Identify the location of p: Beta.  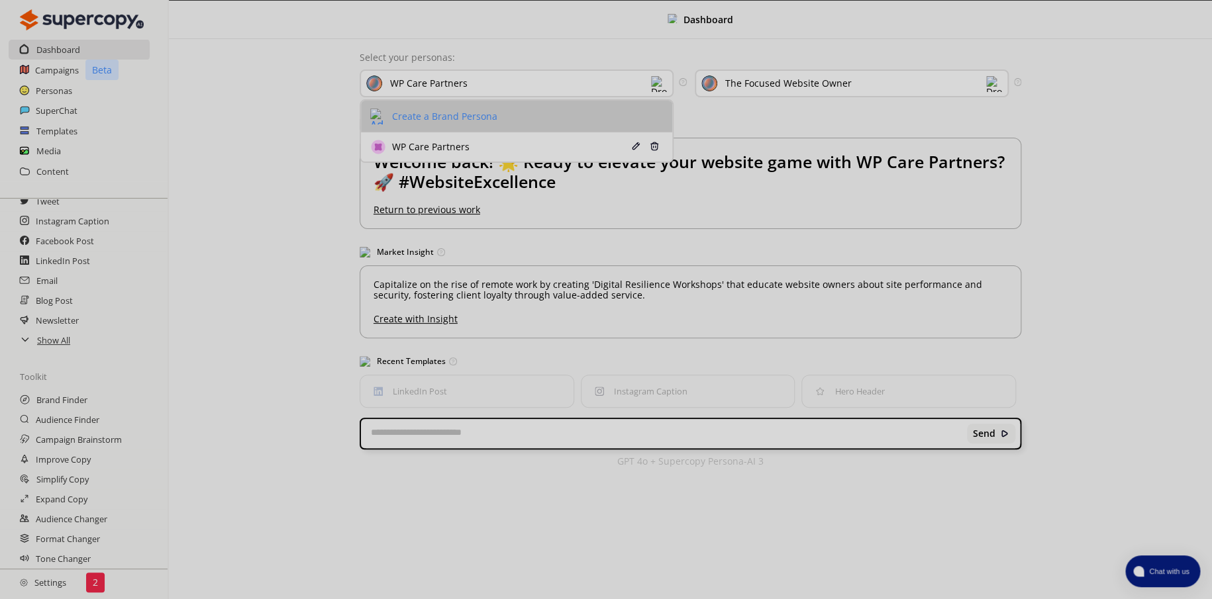
(102, 70).